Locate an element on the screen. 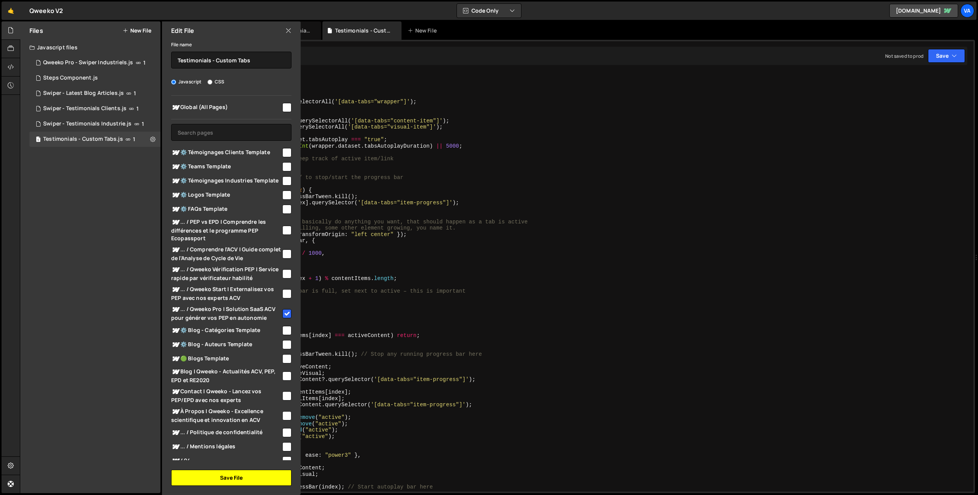  div: 17285/48512.js is located at coordinates (95, 139).